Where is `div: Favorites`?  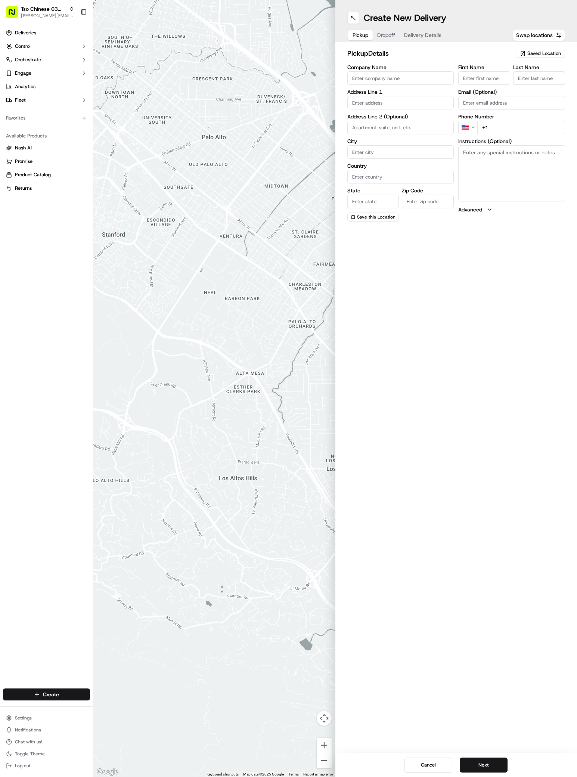 div: Favorites is located at coordinates (46, 118).